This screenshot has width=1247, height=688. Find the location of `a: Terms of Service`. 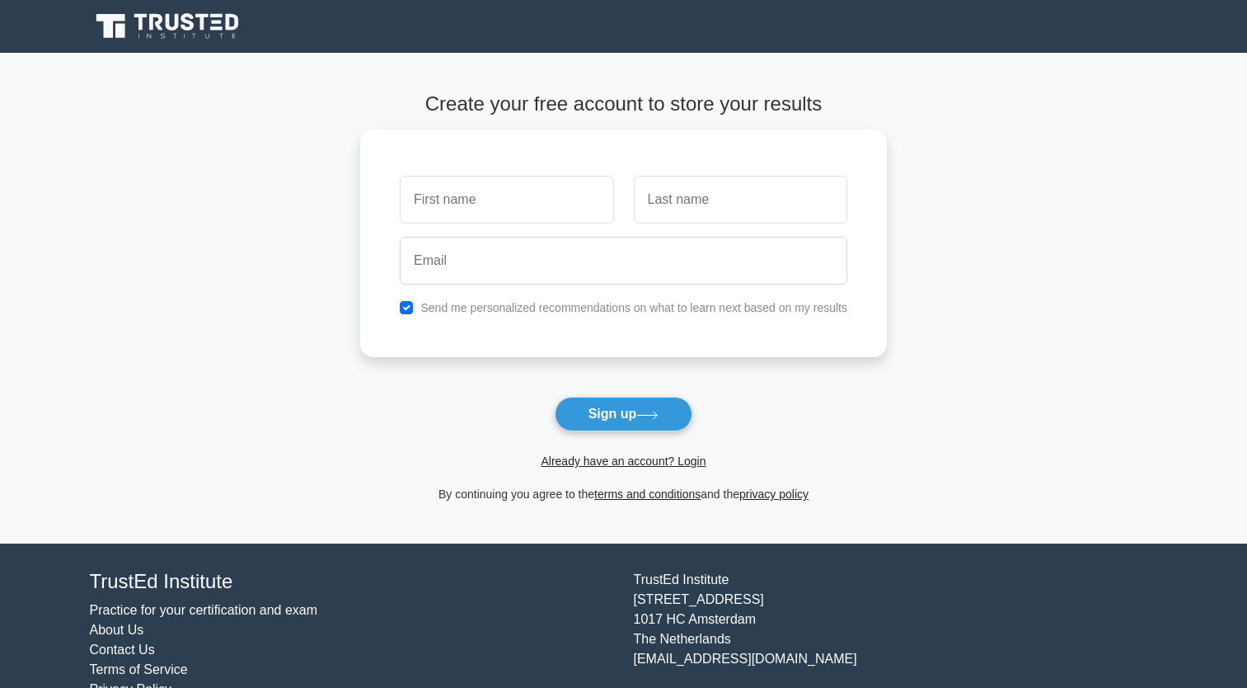

a: Terms of Service is located at coordinates (139, 669).